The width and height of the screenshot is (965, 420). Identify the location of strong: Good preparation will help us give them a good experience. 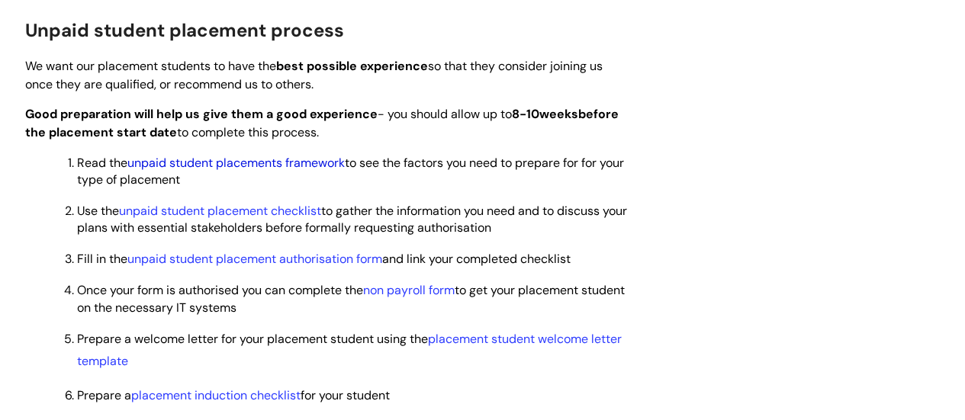
(201, 114).